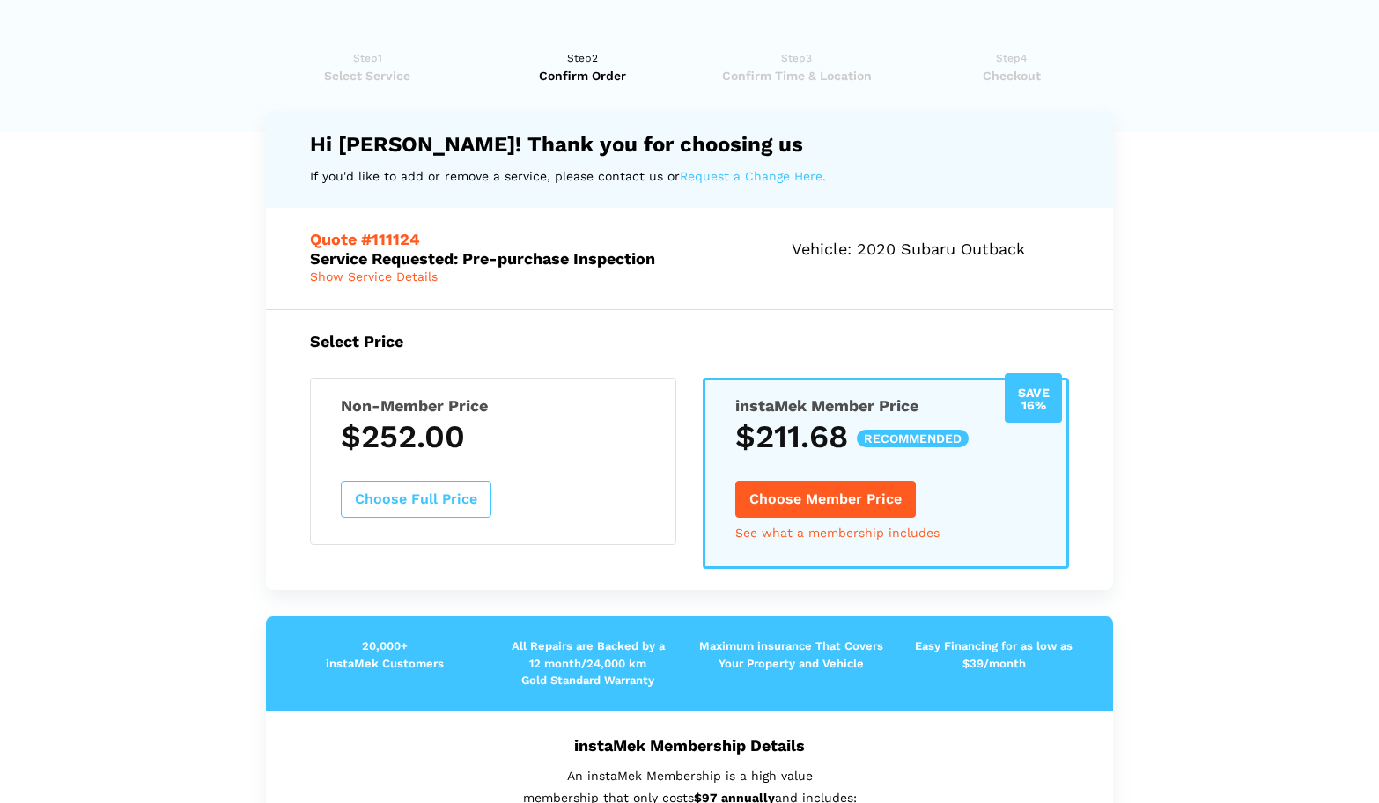  Describe the element at coordinates (385, 654) in the screenshot. I see `p: 20,000+ instaMek Customers` at that location.